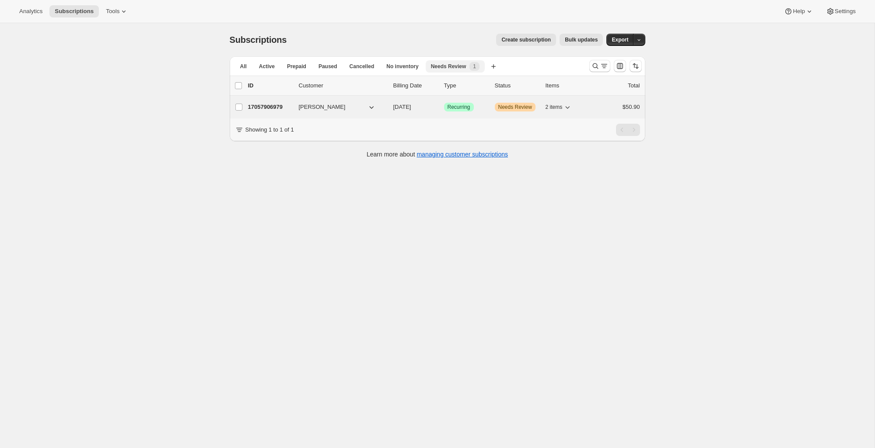 The width and height of the screenshot is (875, 448). What do you see at coordinates (634, 86) in the screenshot?
I see `p: Total` at bounding box center [634, 86].